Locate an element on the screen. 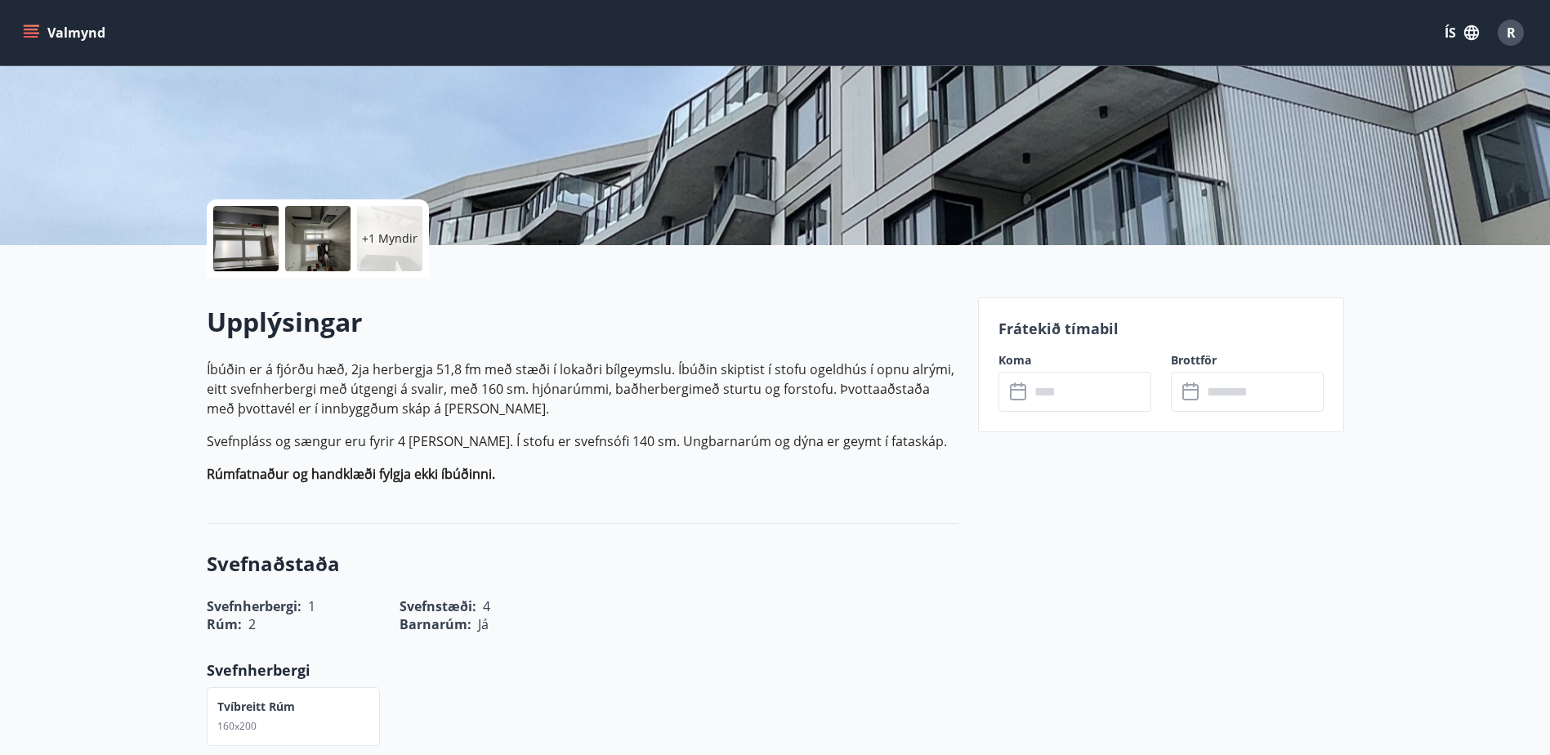 The image size is (1550, 755). p: Svefnherbergi is located at coordinates (583, 670).